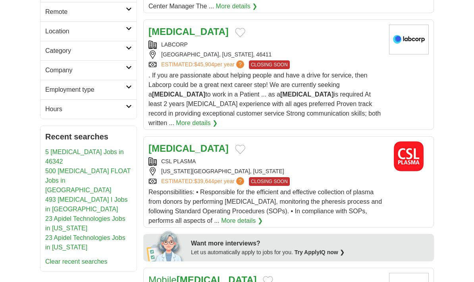  I want to click on a: Remote, so click(88, 12).